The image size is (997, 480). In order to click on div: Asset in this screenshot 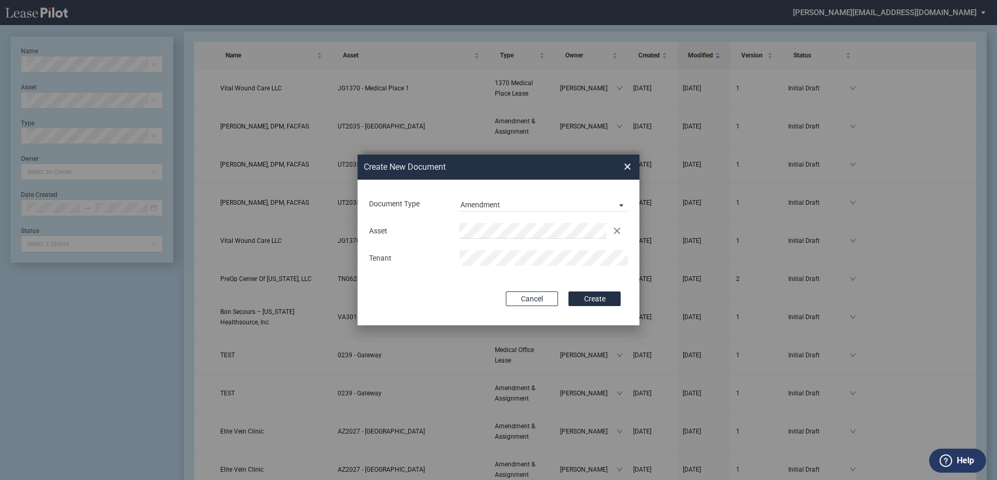, I will do `click(408, 231)`.